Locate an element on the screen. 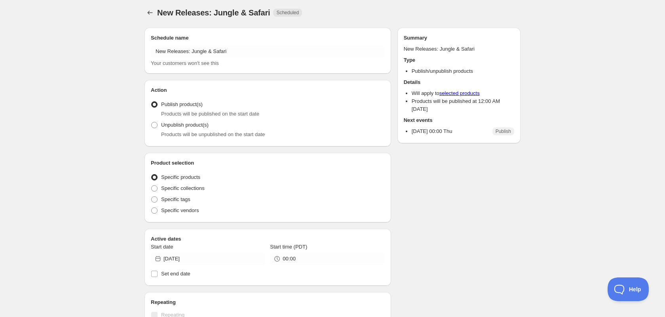  h2: Schedule name is located at coordinates (267, 38).